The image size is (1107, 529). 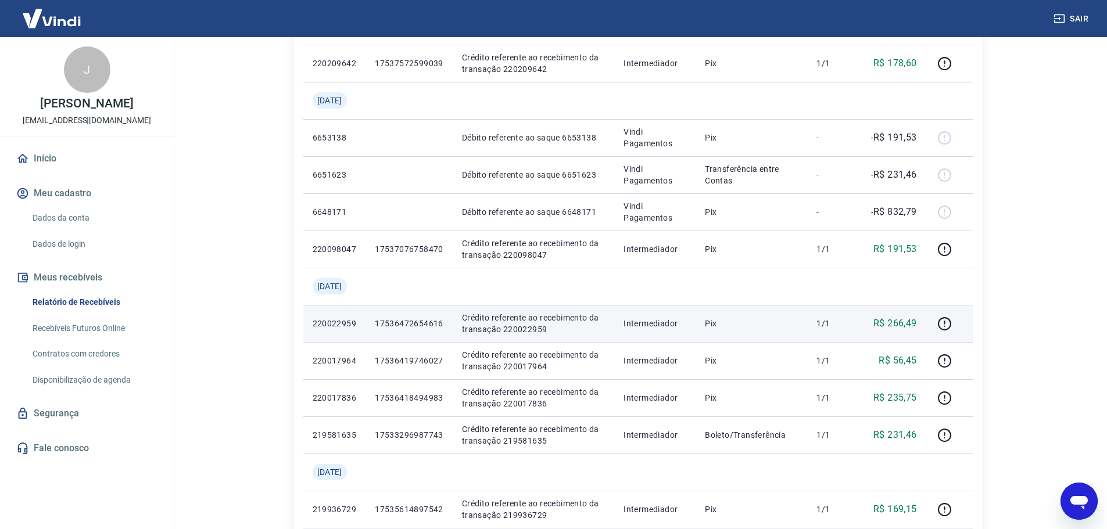 I want to click on p: R$ 169,15, so click(x=895, y=510).